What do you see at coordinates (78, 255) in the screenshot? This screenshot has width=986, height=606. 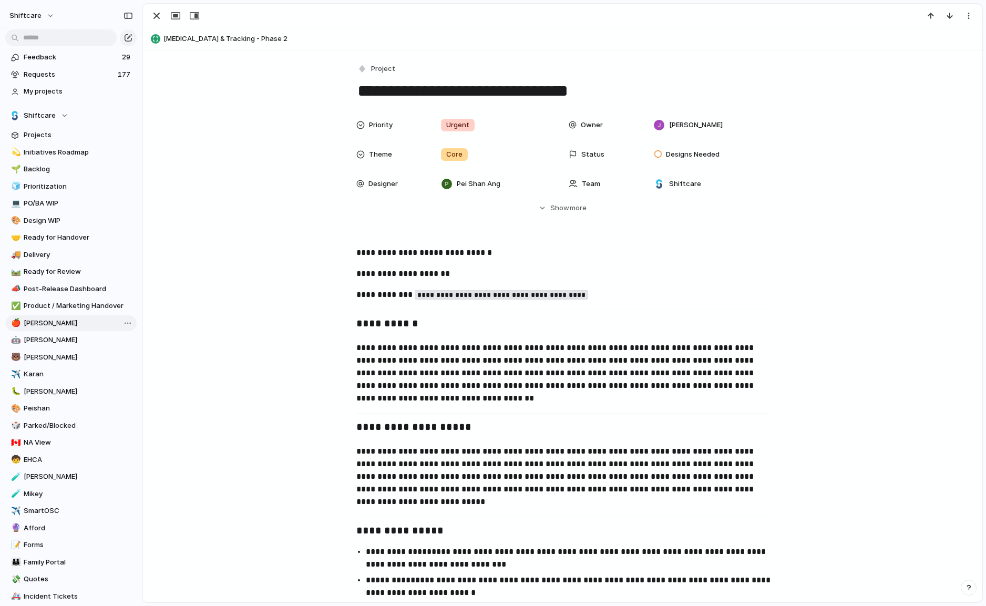 I see `span: Delivery` at bounding box center [78, 255].